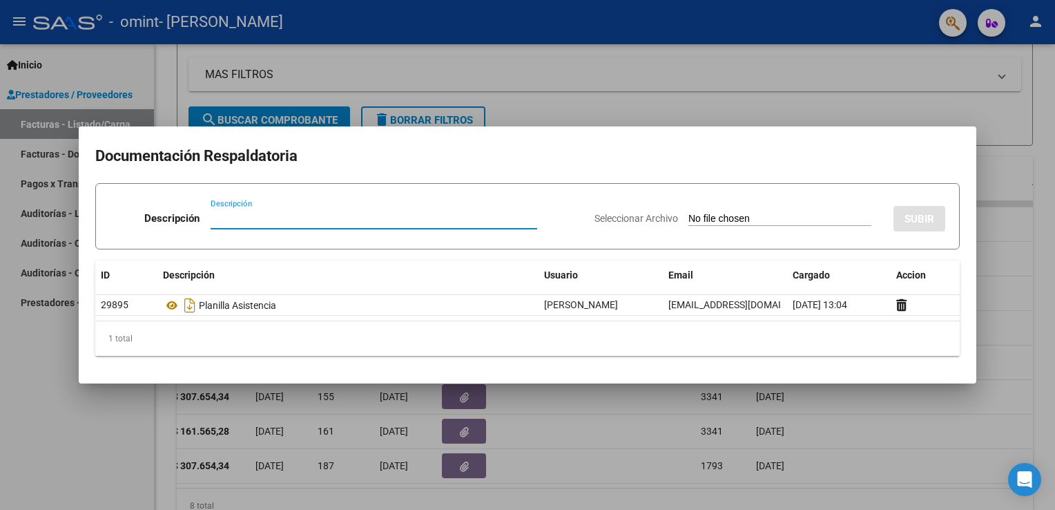 The height and width of the screenshot is (510, 1055). I want to click on span: Accion, so click(911, 275).